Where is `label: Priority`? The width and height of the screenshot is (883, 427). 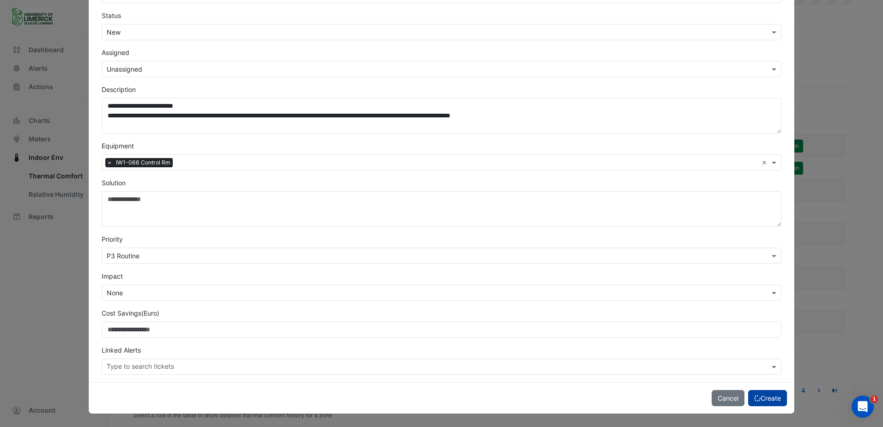 label: Priority is located at coordinates (112, 239).